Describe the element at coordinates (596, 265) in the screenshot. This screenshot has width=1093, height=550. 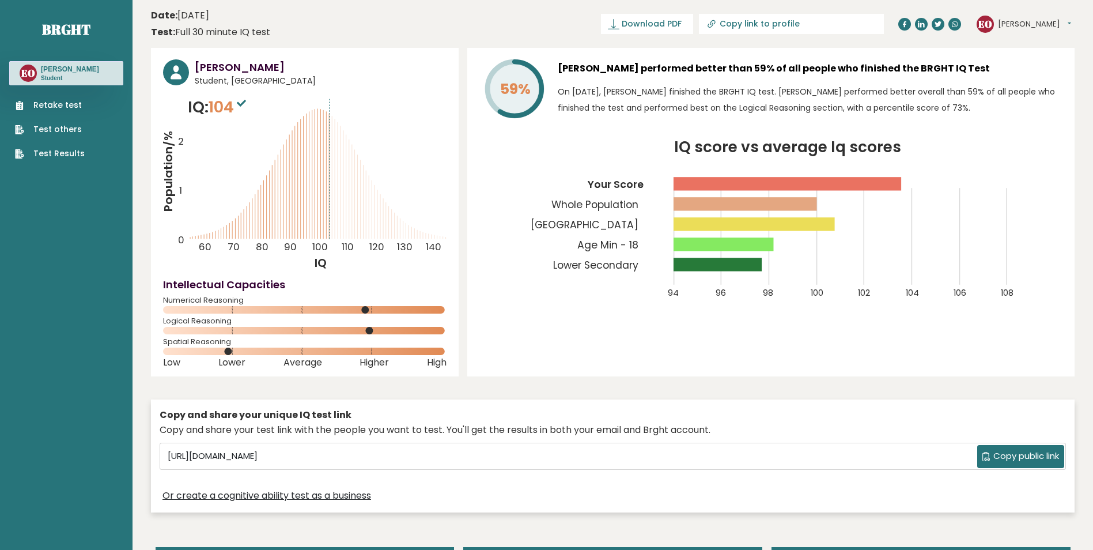
I see `tspan: Lower Secondary` at that location.